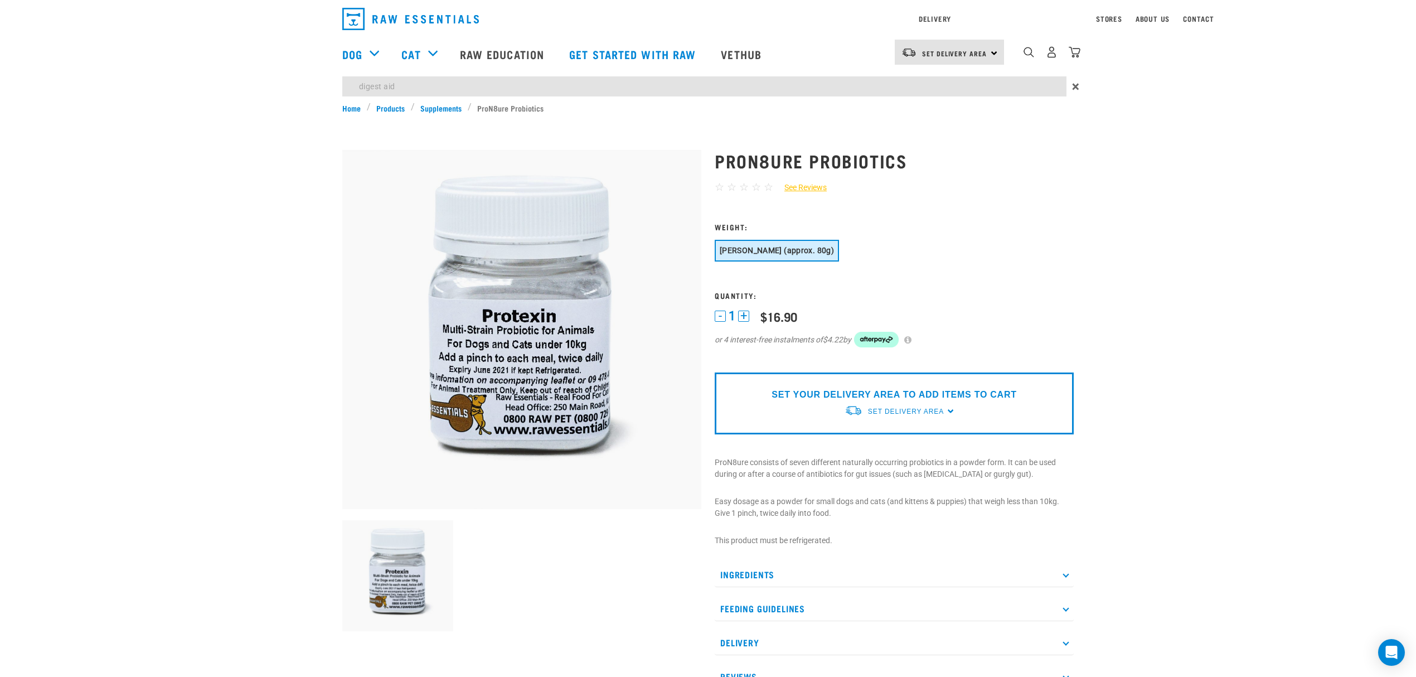 This screenshot has height=677, width=1416. Describe the element at coordinates (1199, 18) in the screenshot. I see `a: Contact` at that location.